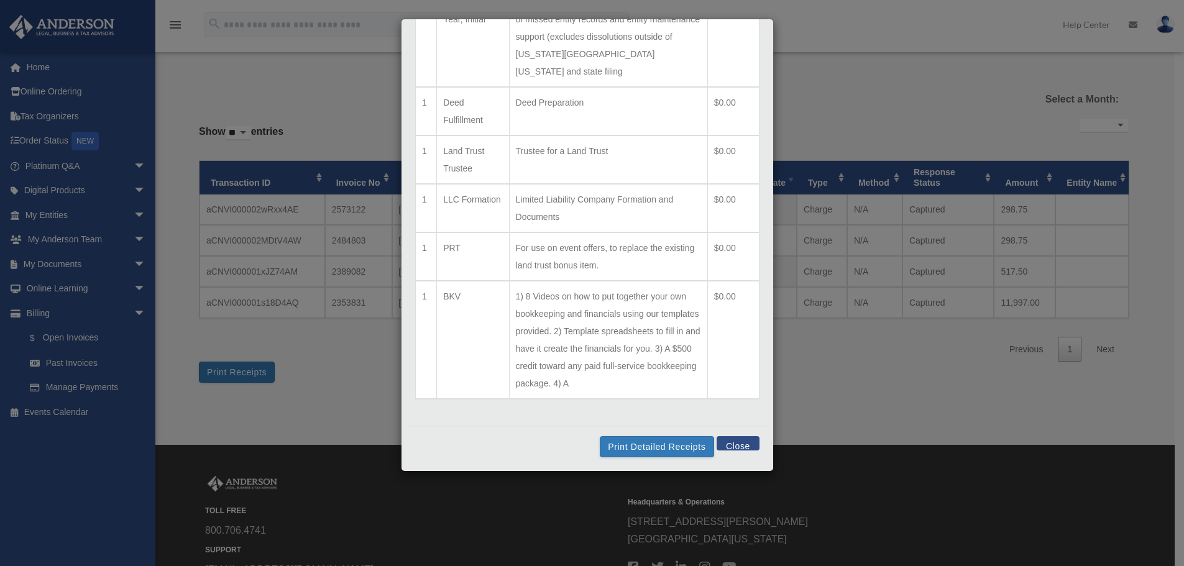 The height and width of the screenshot is (566, 1184). I want to click on button: Close, so click(738, 443).